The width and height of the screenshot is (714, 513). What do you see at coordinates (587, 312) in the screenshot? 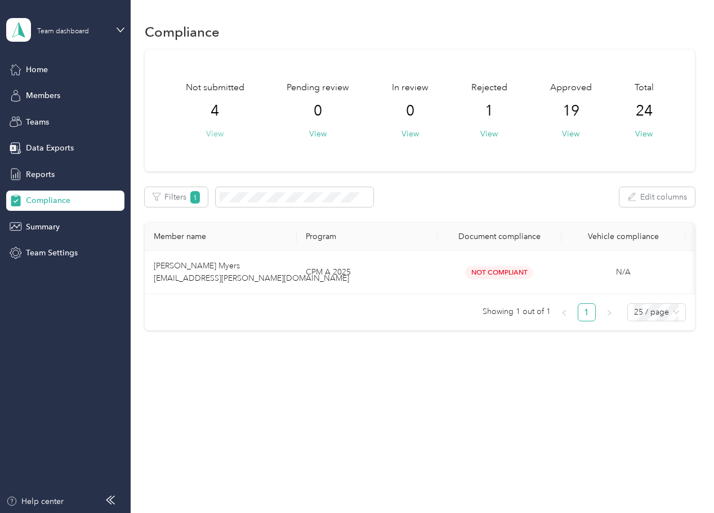
I see `a: 1` at bounding box center [587, 312].